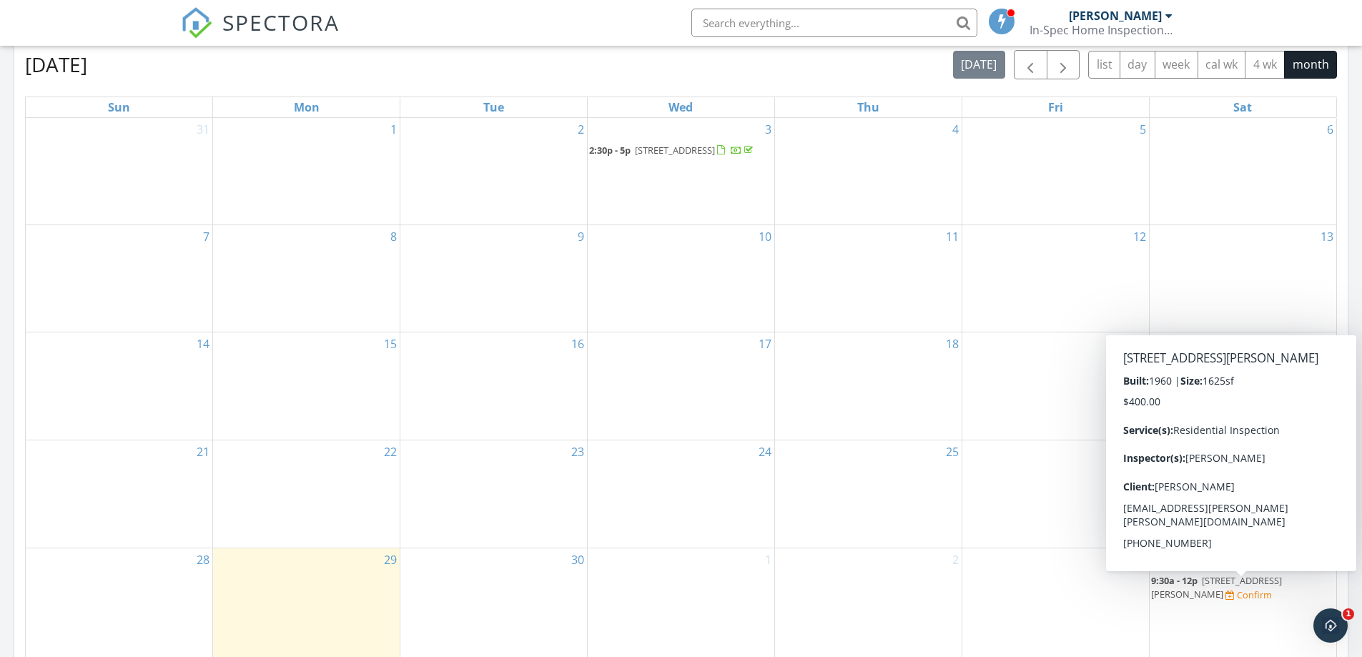 Image resolution: width=1362 pixels, height=657 pixels. I want to click on a: Go to September 11, 2025, so click(952, 237).